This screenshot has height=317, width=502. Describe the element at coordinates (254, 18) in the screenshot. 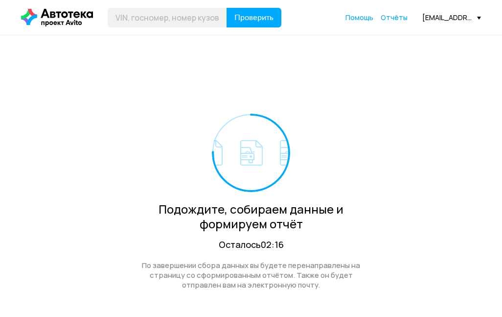

I see `span: Проверить` at that location.